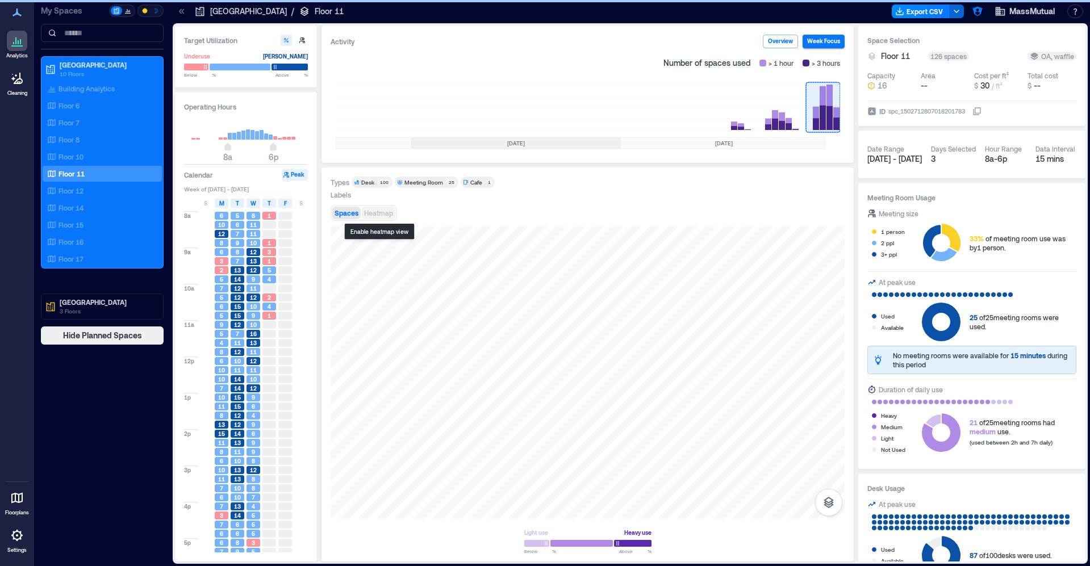 Image resolution: width=1090 pixels, height=566 pixels. What do you see at coordinates (346, 213) in the screenshot?
I see `button: Spaces` at bounding box center [346, 213].